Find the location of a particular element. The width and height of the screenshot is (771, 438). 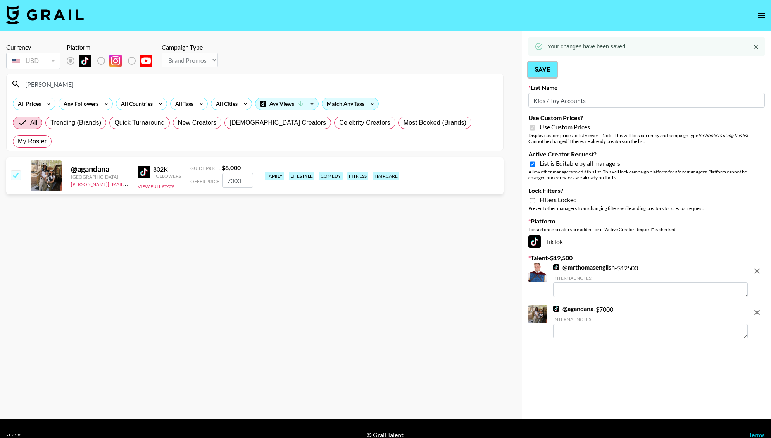

span: Offer Price: is located at coordinates (205, 181).